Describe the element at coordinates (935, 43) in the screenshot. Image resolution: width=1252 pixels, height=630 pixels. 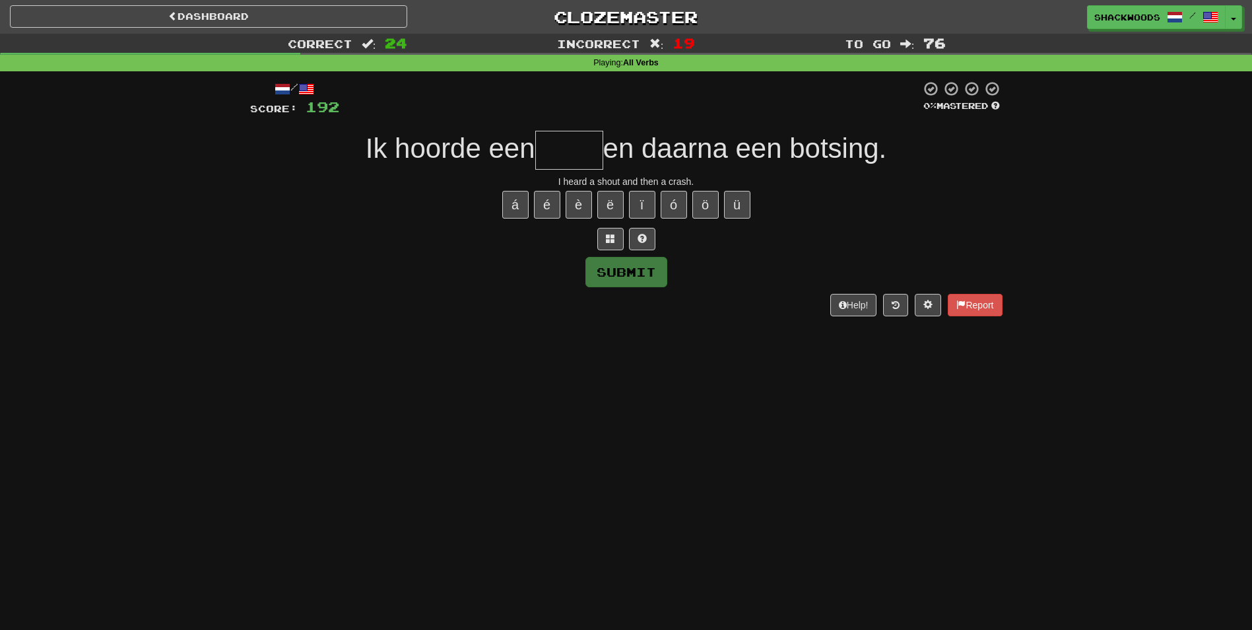
I see `span: 76` at that location.